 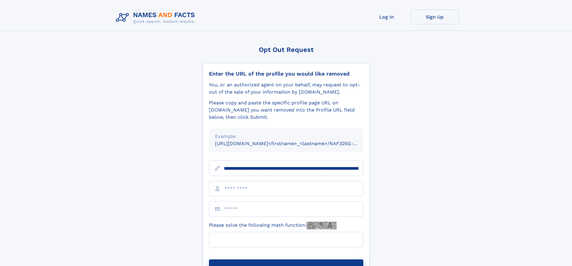 What do you see at coordinates (157, 18) in the screenshot?
I see `img: Logo Names and Facts` at bounding box center [157, 18].